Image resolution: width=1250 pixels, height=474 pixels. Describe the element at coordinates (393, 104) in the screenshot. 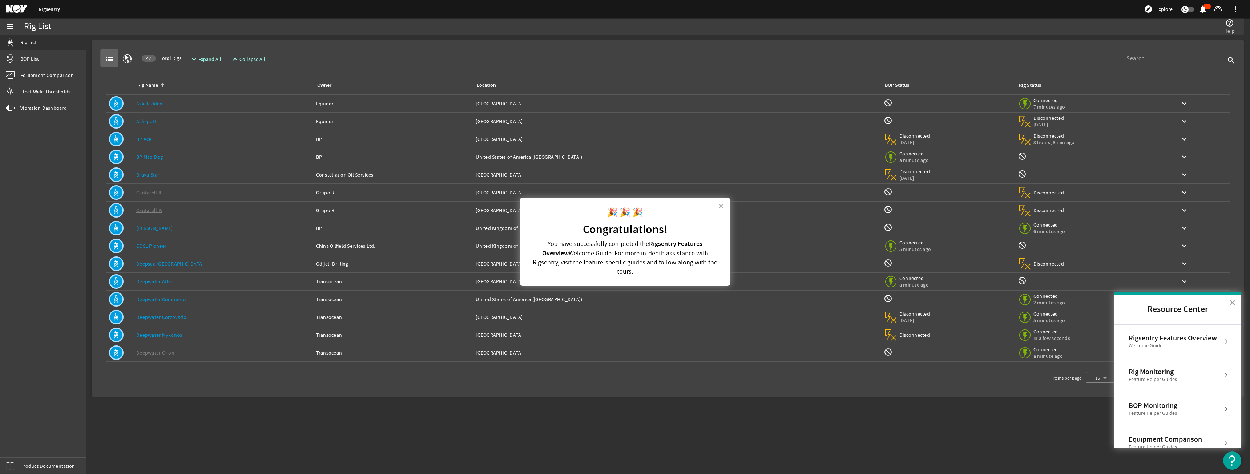

I see `div: Equinor` at that location.